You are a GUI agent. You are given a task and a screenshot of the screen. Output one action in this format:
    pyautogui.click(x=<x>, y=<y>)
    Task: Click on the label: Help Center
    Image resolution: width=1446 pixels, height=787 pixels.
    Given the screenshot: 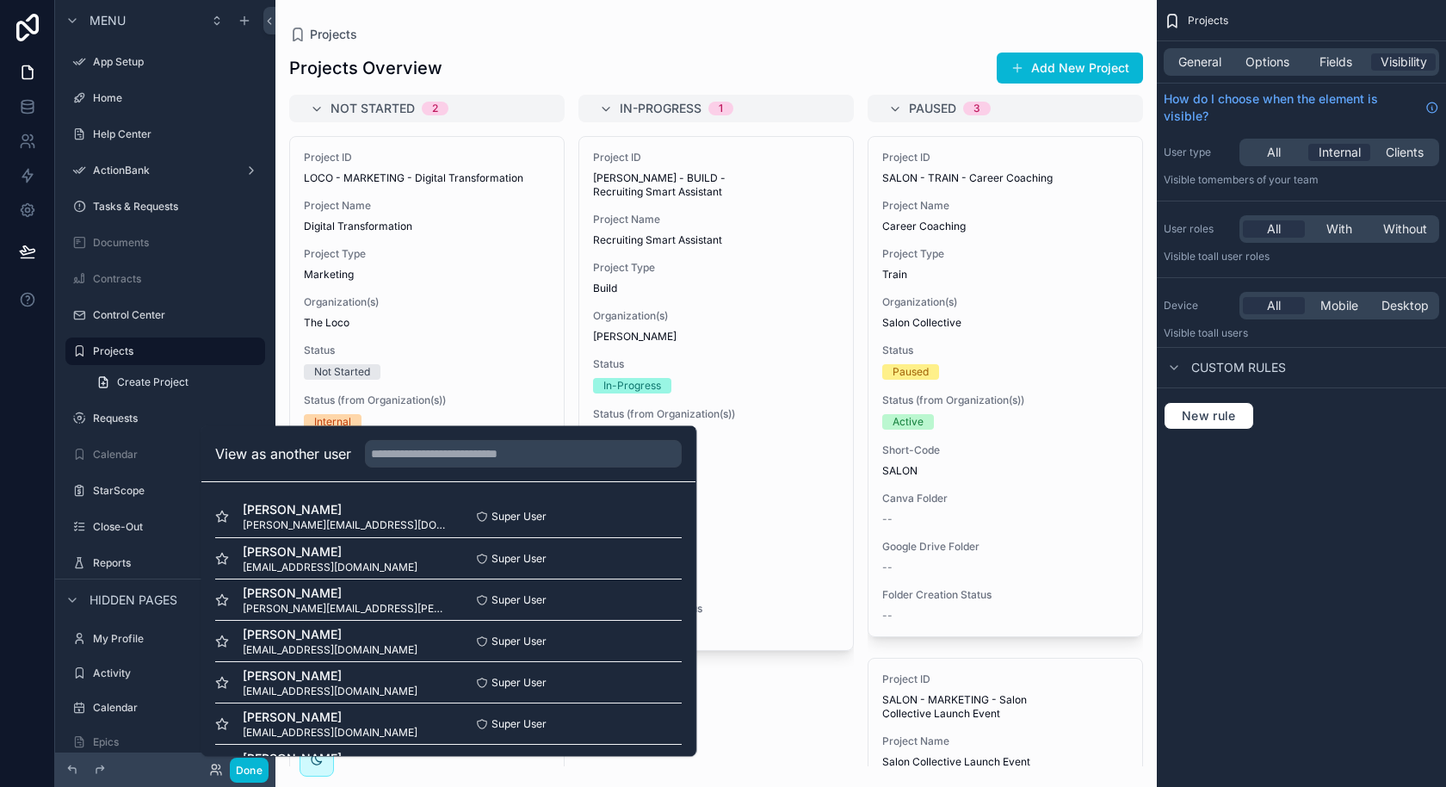 What is the action you would take?
    pyautogui.click(x=177, y=134)
    